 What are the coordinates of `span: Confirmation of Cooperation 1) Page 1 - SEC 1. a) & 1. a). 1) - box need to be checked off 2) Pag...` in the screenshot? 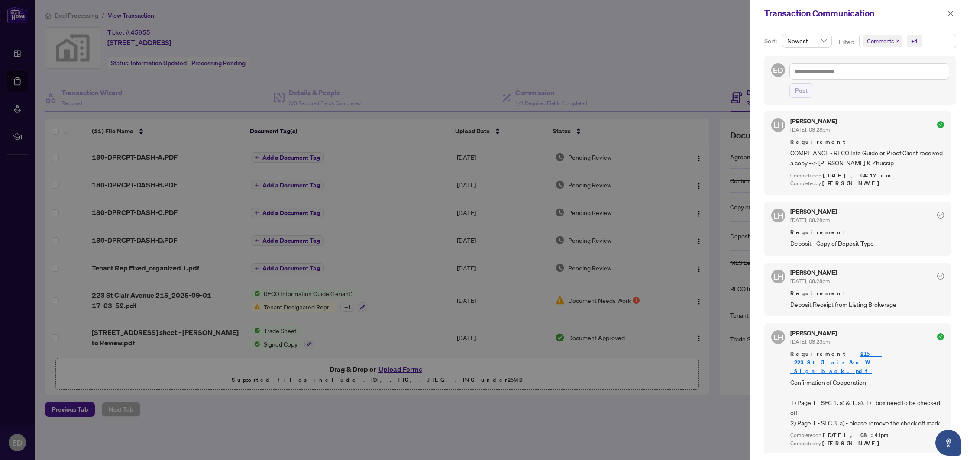 It's located at (867, 403).